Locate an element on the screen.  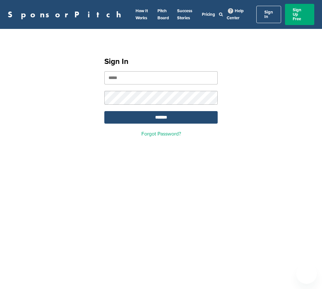
a: Pitch Board is located at coordinates (163, 14).